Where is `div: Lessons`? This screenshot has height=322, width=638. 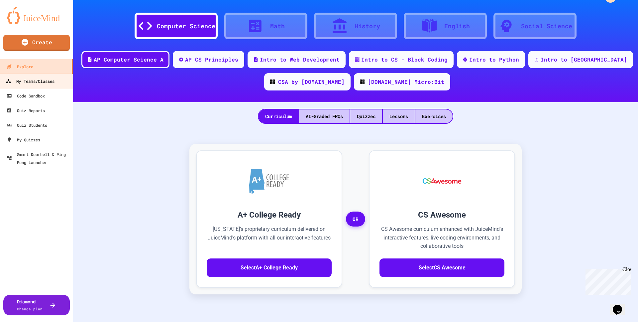
div: Lessons is located at coordinates (399, 116).